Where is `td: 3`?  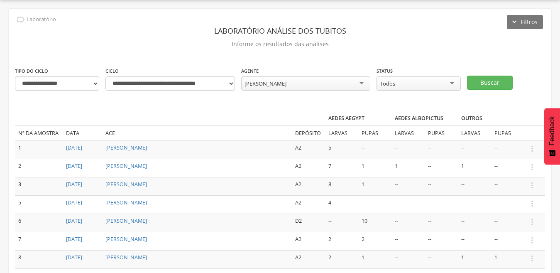
td: 3 is located at coordinates (39, 186).